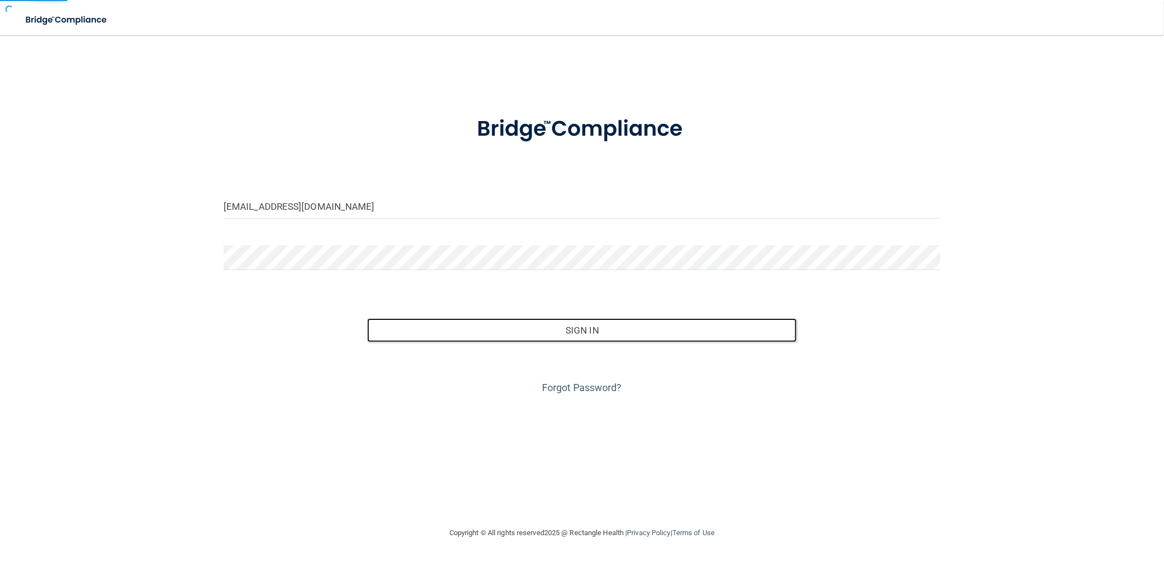 The width and height of the screenshot is (1164, 562). I want to click on a: Forgot Password?, so click(582, 387).